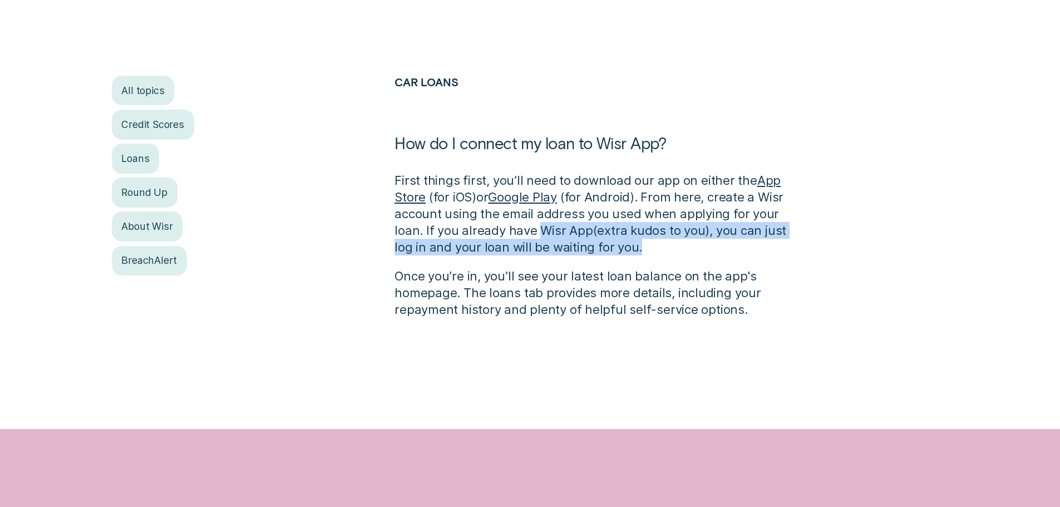 This screenshot has height=507, width=1060. What do you see at coordinates (522, 196) in the screenshot?
I see `a: Google Play` at bounding box center [522, 196].